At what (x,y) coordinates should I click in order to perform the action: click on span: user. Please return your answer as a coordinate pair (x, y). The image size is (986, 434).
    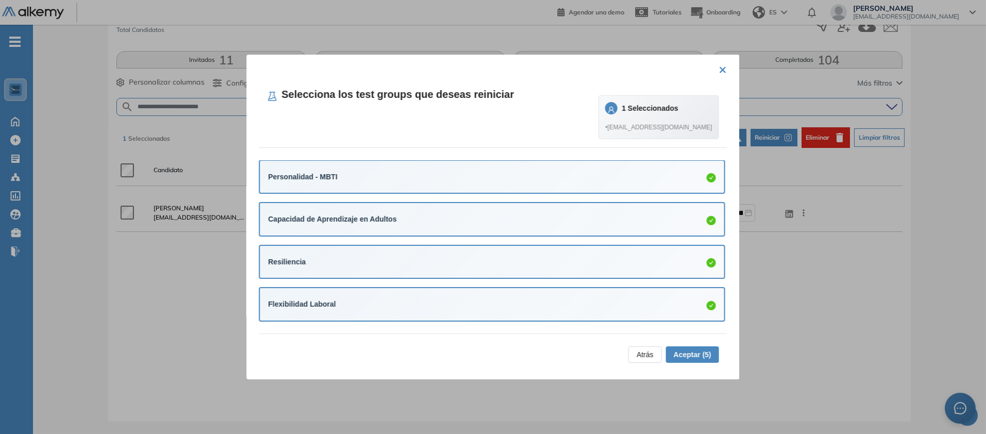
    Looking at the image, I should click on (612, 110).